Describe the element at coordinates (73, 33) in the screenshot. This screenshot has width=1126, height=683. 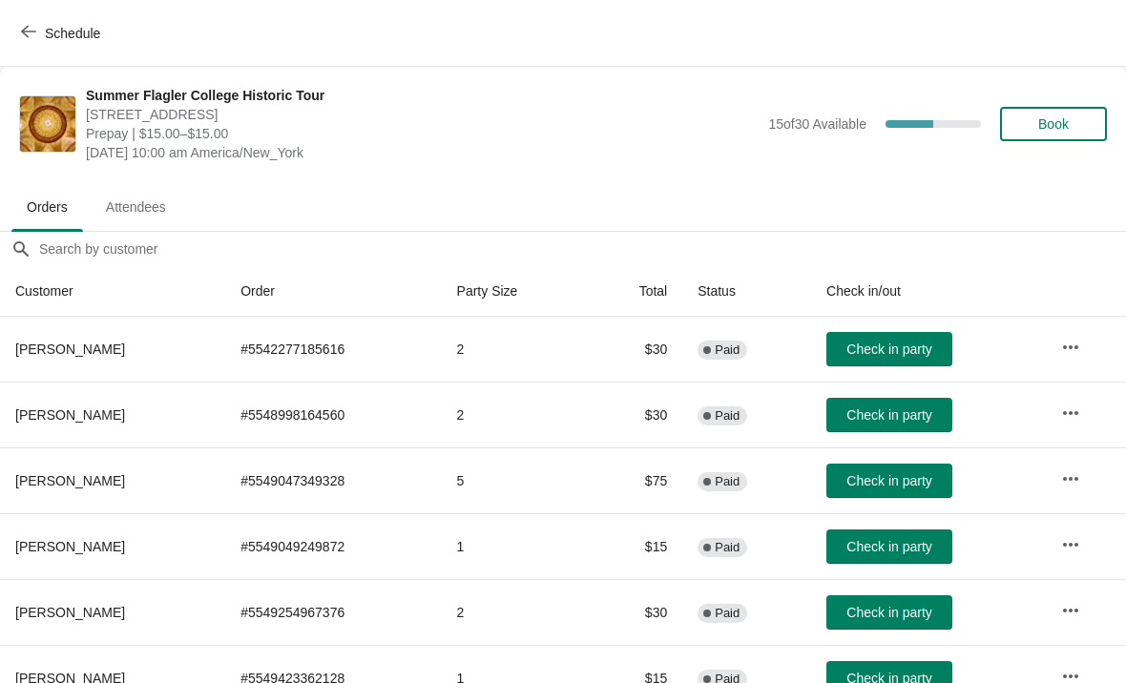
I see `span: Schedule` at that location.